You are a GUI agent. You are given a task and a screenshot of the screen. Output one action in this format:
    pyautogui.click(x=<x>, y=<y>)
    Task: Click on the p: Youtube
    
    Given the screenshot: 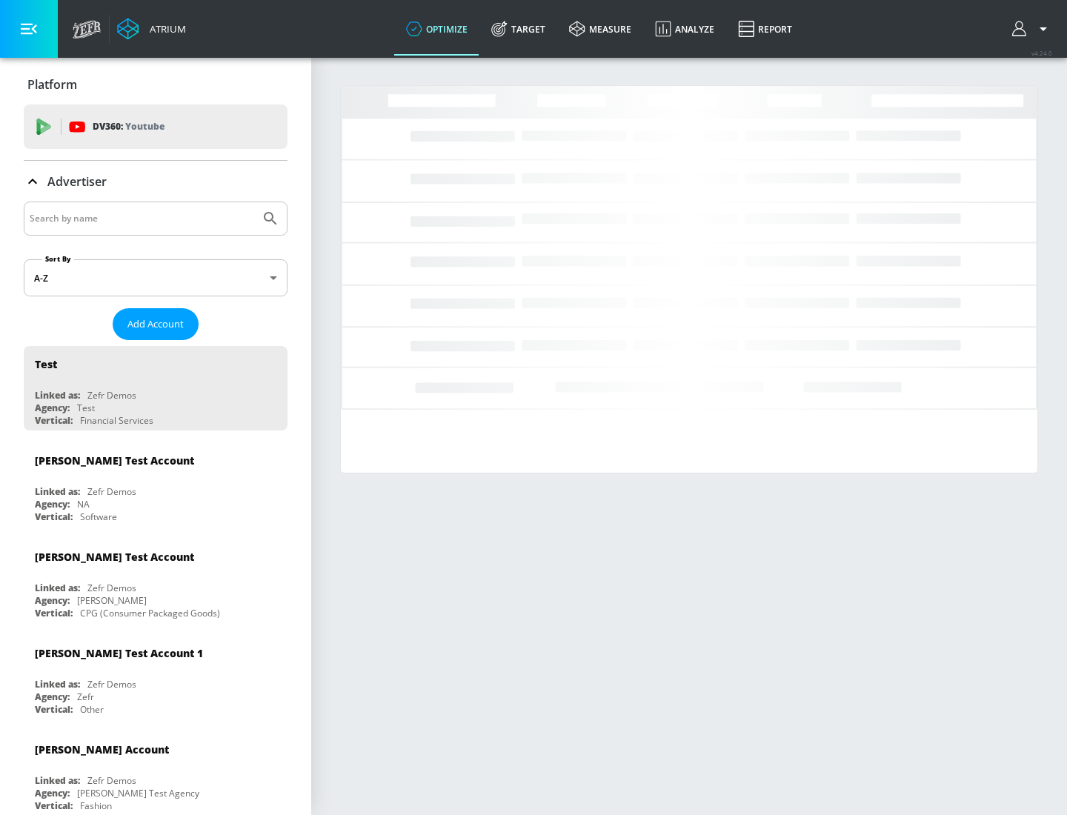 What is the action you would take?
    pyautogui.click(x=145, y=126)
    